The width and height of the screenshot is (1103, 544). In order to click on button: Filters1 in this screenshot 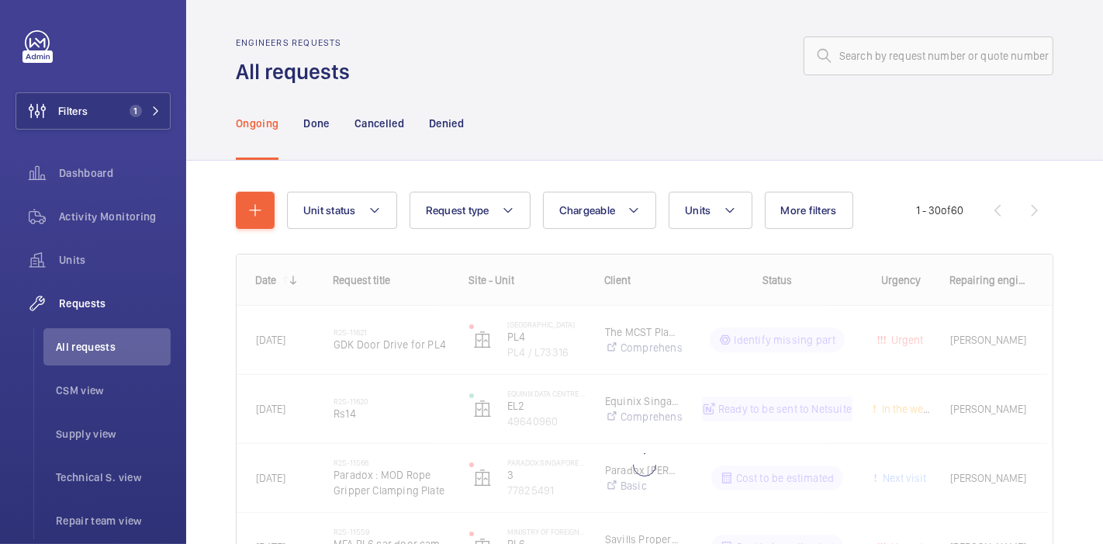, I will do `click(93, 111)`.